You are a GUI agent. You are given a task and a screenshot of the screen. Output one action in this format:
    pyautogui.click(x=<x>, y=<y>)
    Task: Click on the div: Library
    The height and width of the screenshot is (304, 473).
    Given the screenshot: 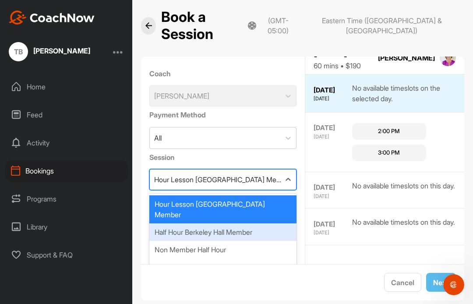 What is the action you would take?
    pyautogui.click(x=67, y=227)
    